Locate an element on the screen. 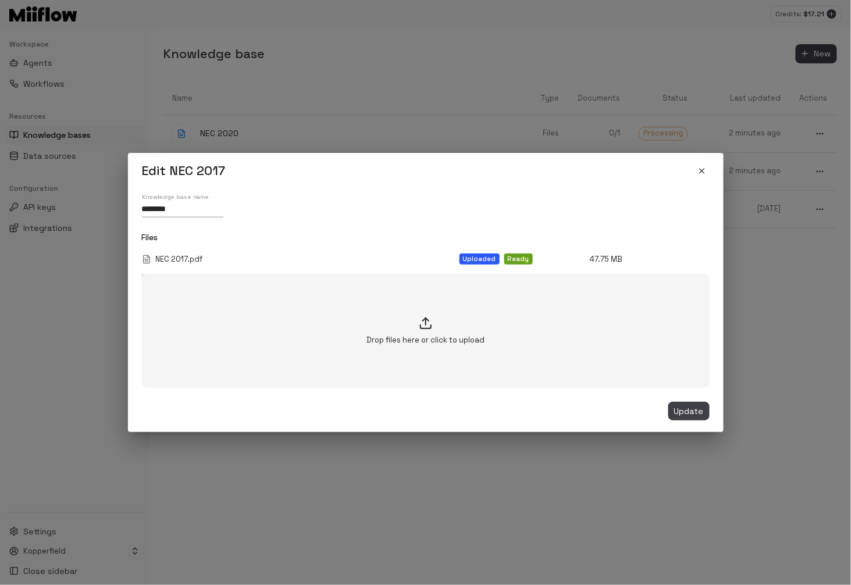 Image resolution: width=851 pixels, height=585 pixels. div: Uploaded is located at coordinates (479, 259).